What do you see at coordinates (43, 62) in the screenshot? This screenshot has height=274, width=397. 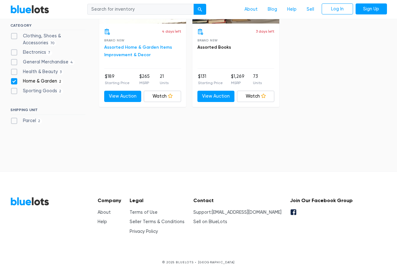 I see `label: General Merchandise` at bounding box center [43, 62].